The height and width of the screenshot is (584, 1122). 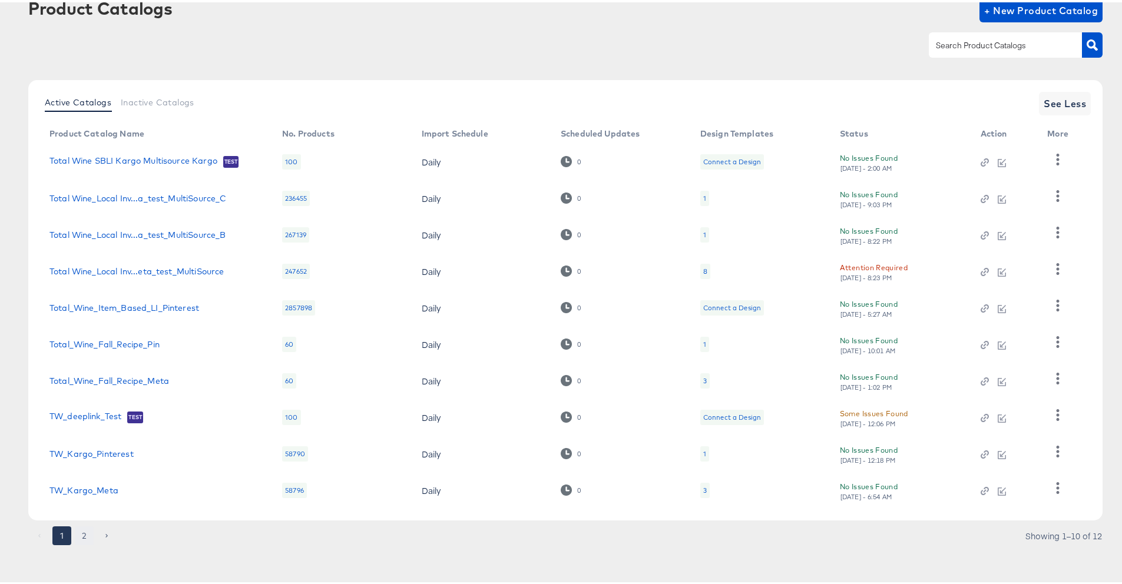 What do you see at coordinates (705, 269) in the screenshot?
I see `div: 8` at bounding box center [705, 269].